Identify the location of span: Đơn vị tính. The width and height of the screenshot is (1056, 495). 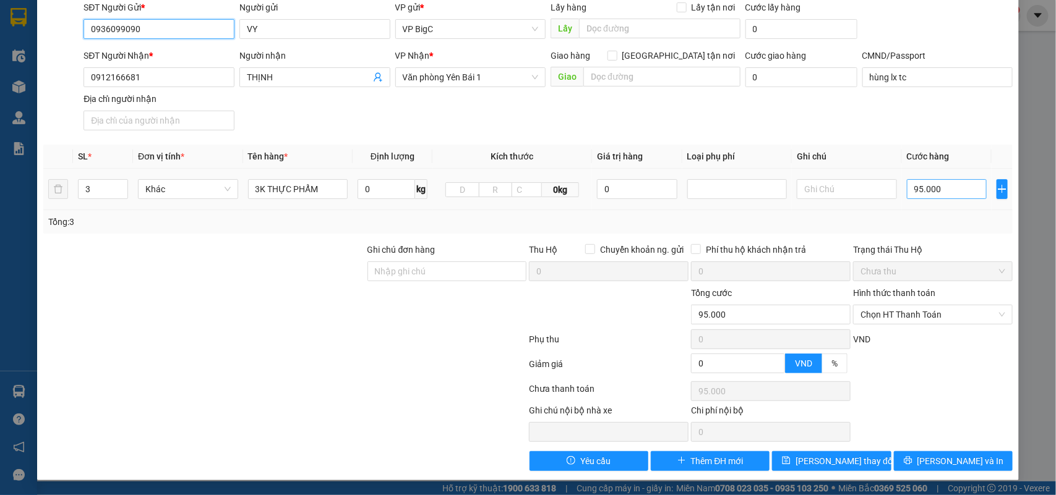
(161, 156).